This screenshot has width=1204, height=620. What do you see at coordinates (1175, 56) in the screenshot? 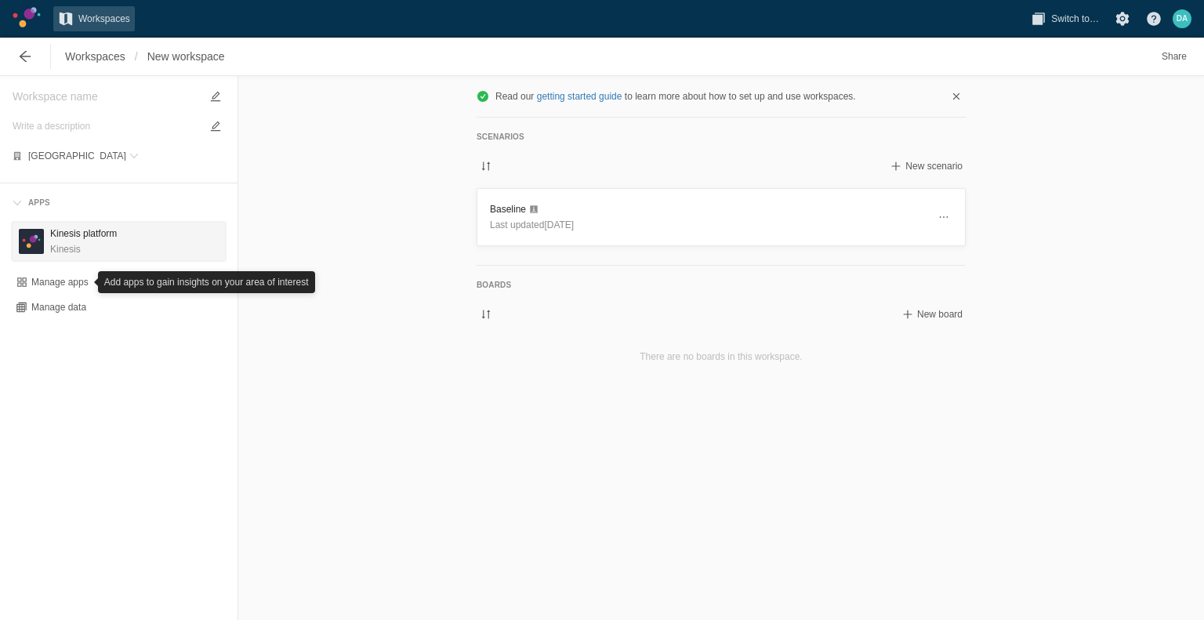
I see `button: Share` at bounding box center [1175, 56].